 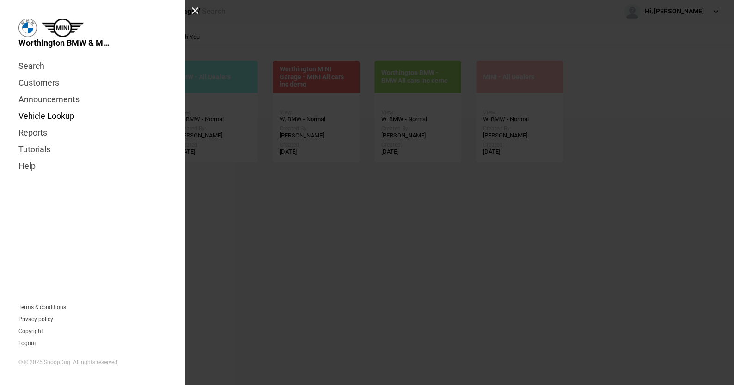 I want to click on a: Reports, so click(x=92, y=133).